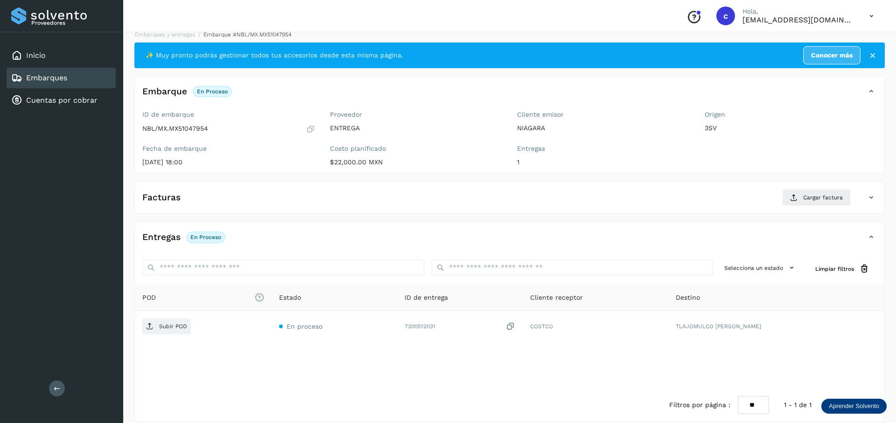 The width and height of the screenshot is (896, 423). Describe the element at coordinates (816, 197) in the screenshot. I see `button: Cargar factura` at that location.